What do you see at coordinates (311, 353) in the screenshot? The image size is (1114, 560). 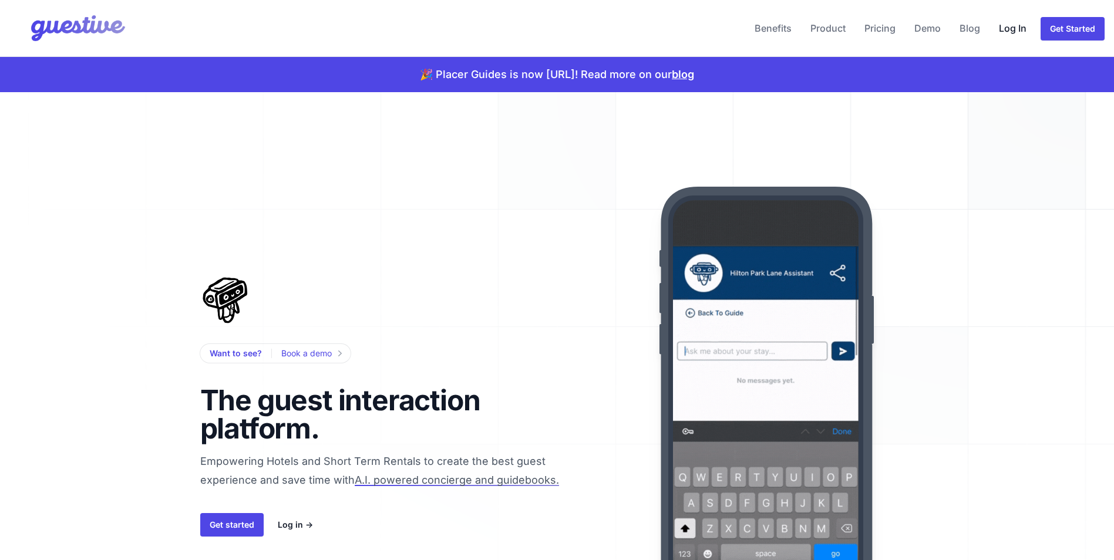 I see `a: Book a demo` at bounding box center [311, 353].